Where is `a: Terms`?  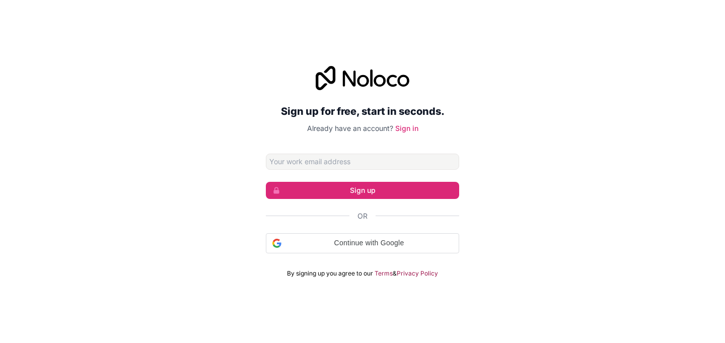 a: Terms is located at coordinates (384, 273).